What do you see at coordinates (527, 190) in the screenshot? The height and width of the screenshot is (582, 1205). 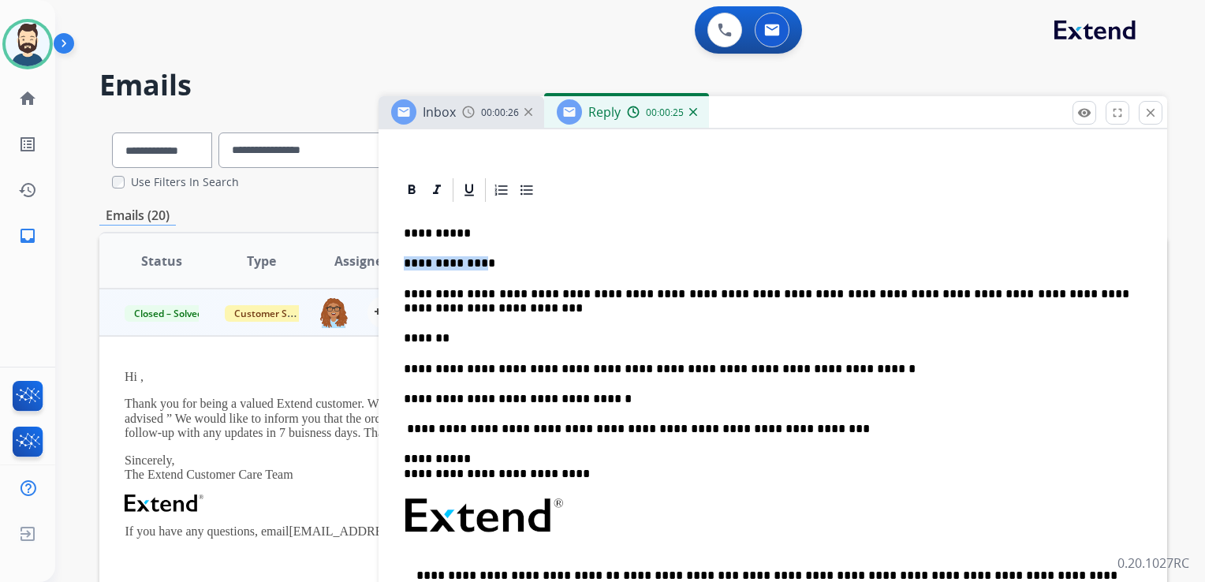 I see `div: Bullet List` at bounding box center [527, 190].